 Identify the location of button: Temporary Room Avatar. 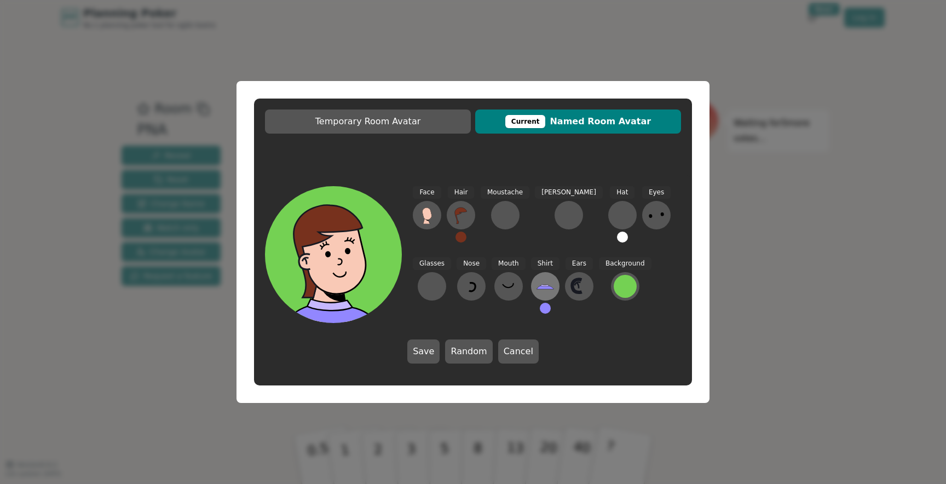
(368, 121).